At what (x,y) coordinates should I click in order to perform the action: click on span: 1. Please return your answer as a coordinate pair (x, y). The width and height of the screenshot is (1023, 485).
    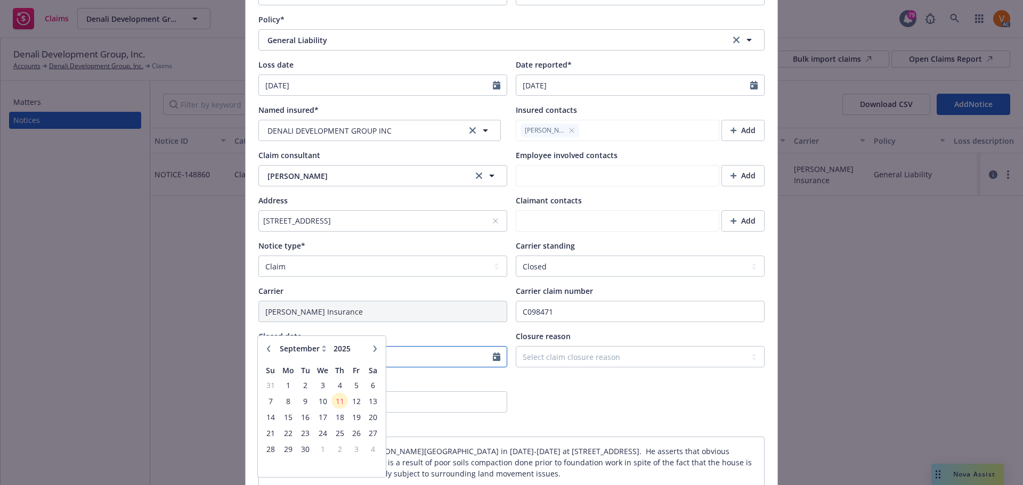
    Looking at the image, I should click on (288, 385).